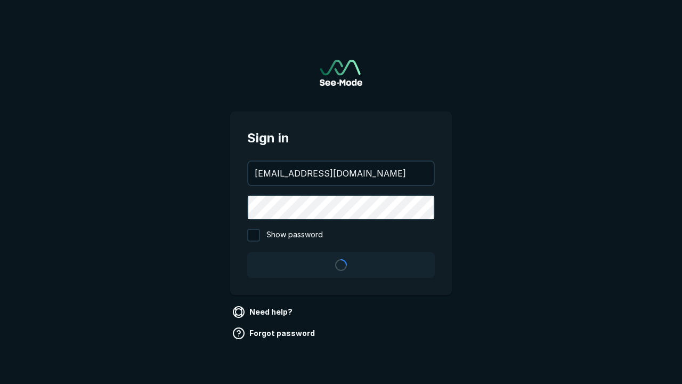 The image size is (682, 384). Describe the element at coordinates (295, 235) in the screenshot. I see `span: Show password` at that location.